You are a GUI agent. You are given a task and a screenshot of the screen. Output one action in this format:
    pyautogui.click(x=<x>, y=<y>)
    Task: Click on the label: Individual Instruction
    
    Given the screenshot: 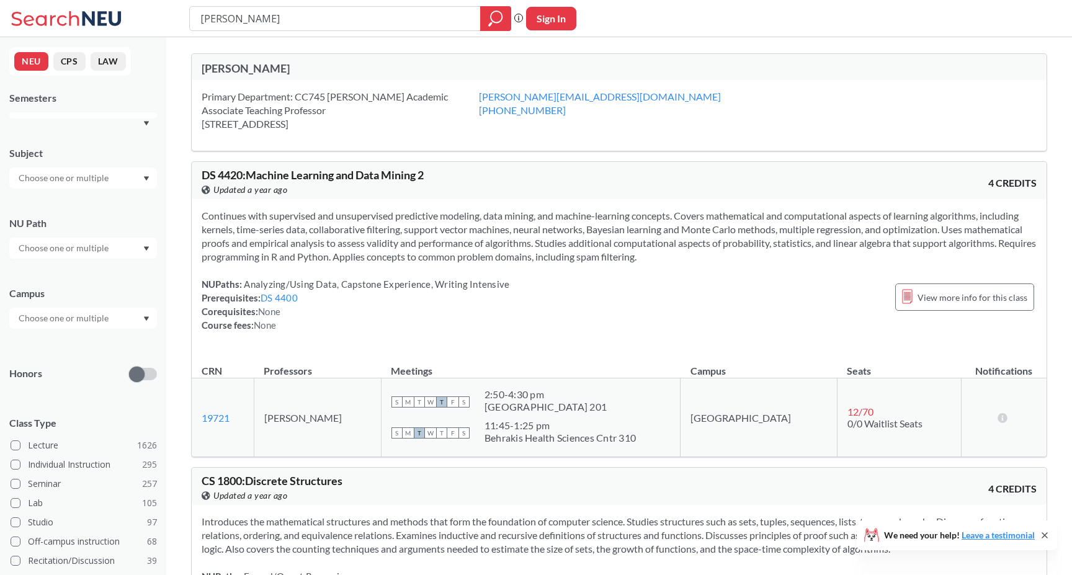 What is the action you would take?
    pyautogui.click(x=84, y=465)
    